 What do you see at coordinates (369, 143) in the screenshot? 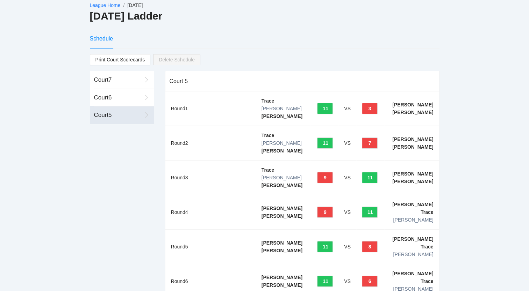
I see `button: 7` at bounding box center [369, 143].